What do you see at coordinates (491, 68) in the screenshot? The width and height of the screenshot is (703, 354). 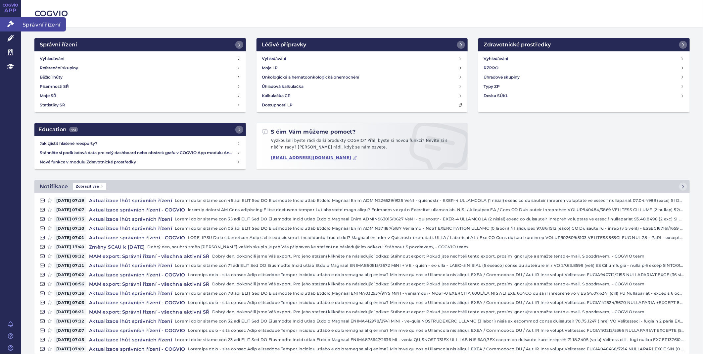 I see `h4: RZPRO` at bounding box center [491, 68].